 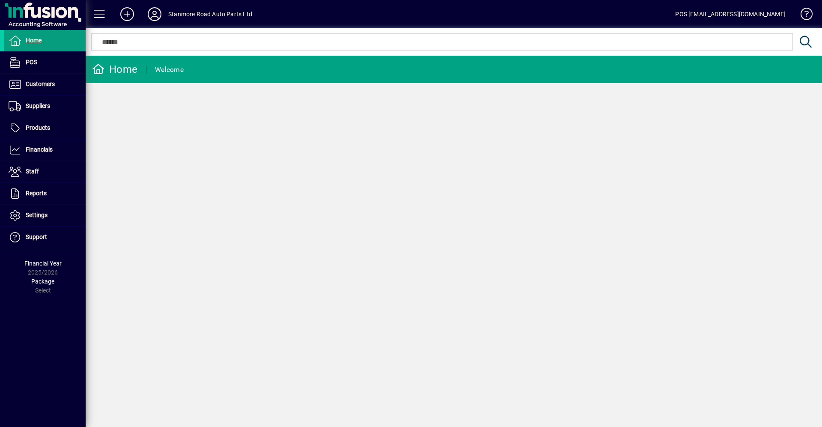 What do you see at coordinates (36, 237) in the screenshot?
I see `span: Support` at bounding box center [36, 237].